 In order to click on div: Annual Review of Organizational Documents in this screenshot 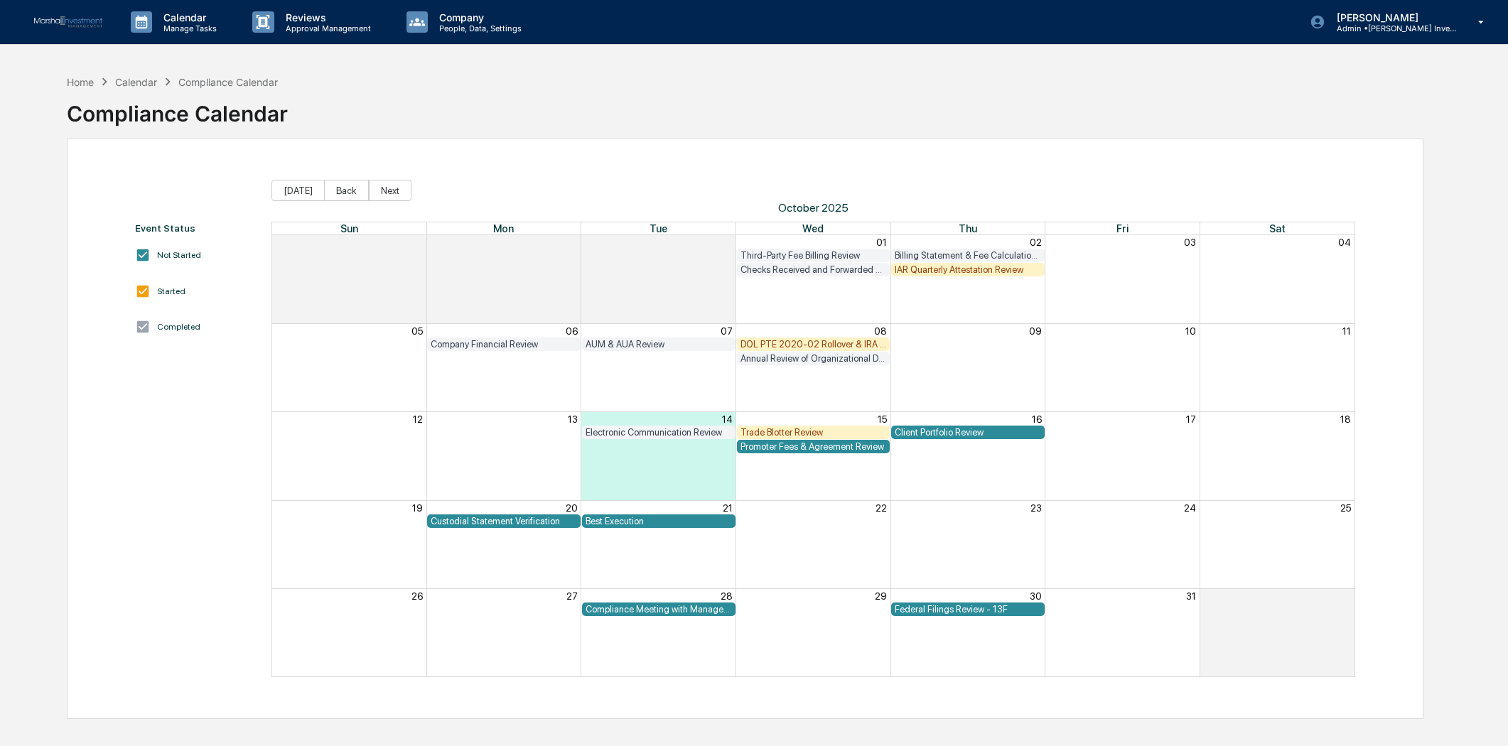, I will do `click(814, 358)`.